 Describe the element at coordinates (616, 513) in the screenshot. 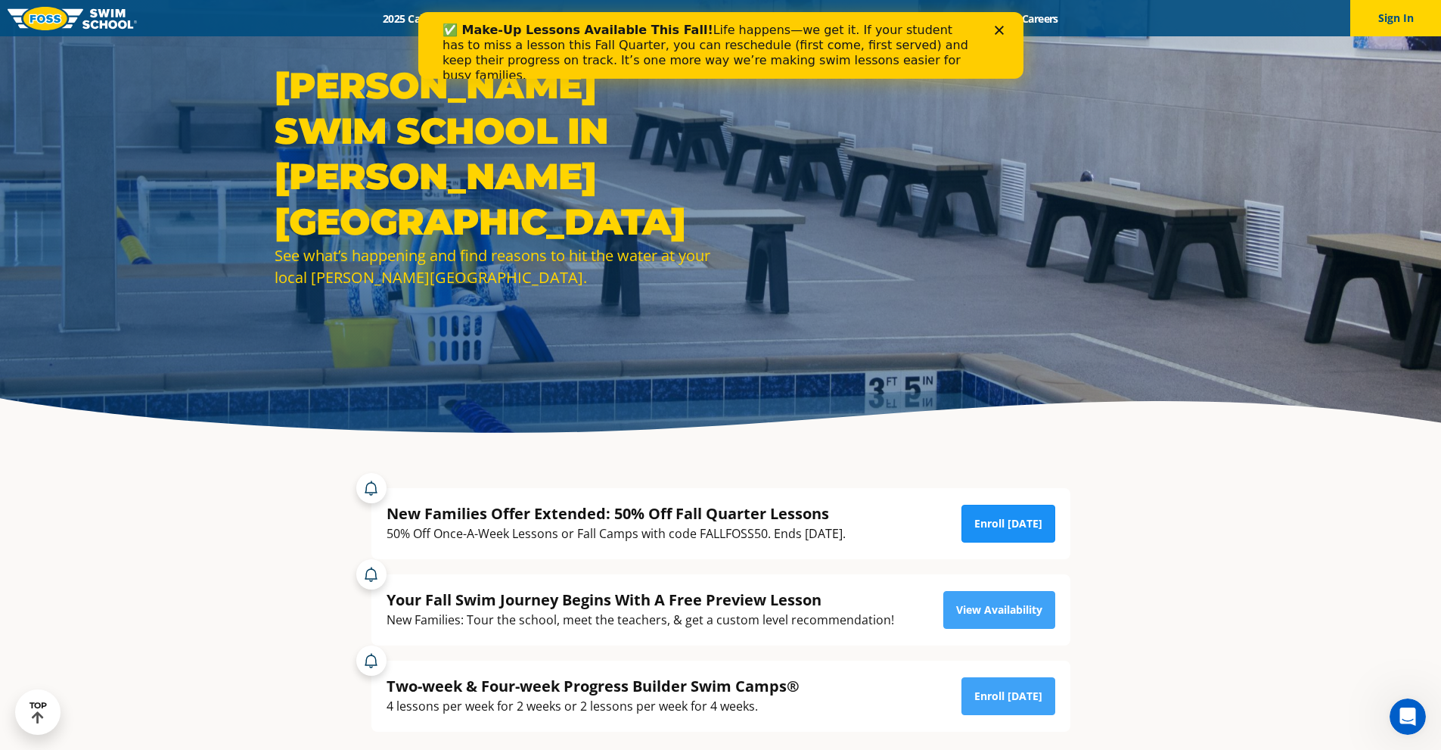

I see `div: New Families Offer Extended: 50% Off Fall Quarter Lessons` at that location.